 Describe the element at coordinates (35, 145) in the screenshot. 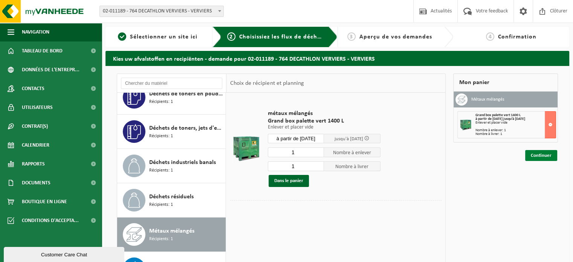

I see `span: Calendrier` at that location.